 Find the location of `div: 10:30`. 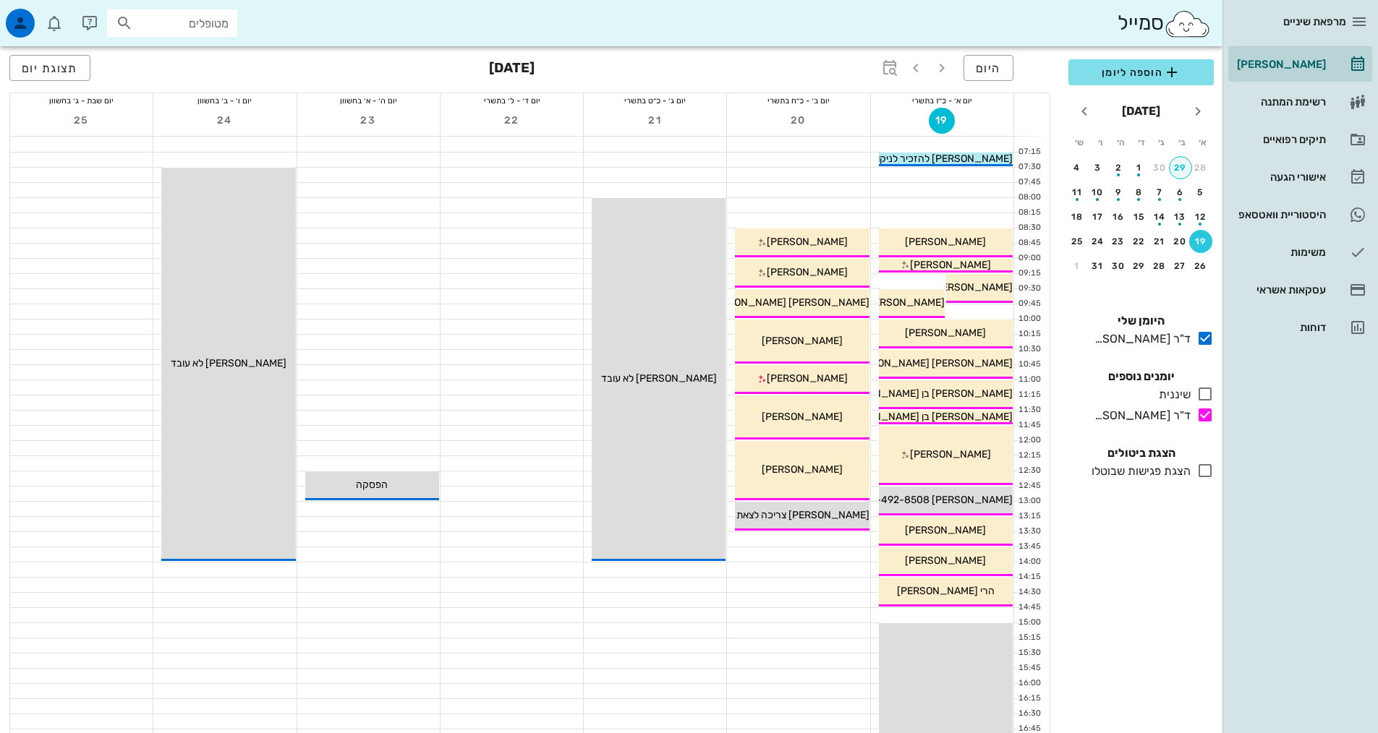

div: 10:30 is located at coordinates (1028, 349).